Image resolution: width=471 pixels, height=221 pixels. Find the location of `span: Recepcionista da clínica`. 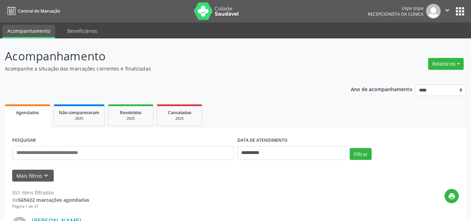

span: Recepcionista da clínica is located at coordinates (395, 14).